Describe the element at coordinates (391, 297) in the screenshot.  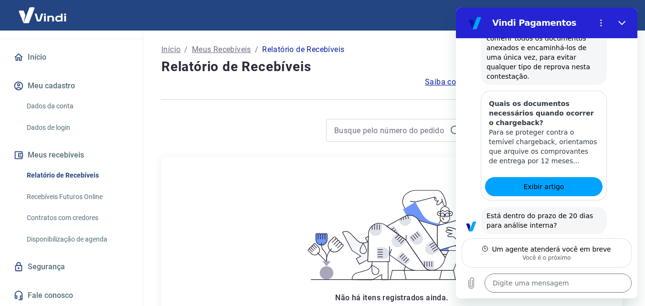
I see `span: Não há itens registrados ainda.` at that location.